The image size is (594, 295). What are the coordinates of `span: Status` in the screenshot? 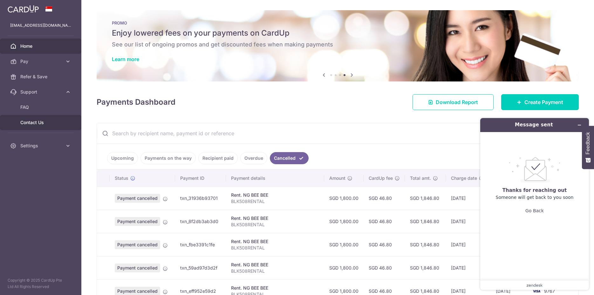 It's located at (121, 178).